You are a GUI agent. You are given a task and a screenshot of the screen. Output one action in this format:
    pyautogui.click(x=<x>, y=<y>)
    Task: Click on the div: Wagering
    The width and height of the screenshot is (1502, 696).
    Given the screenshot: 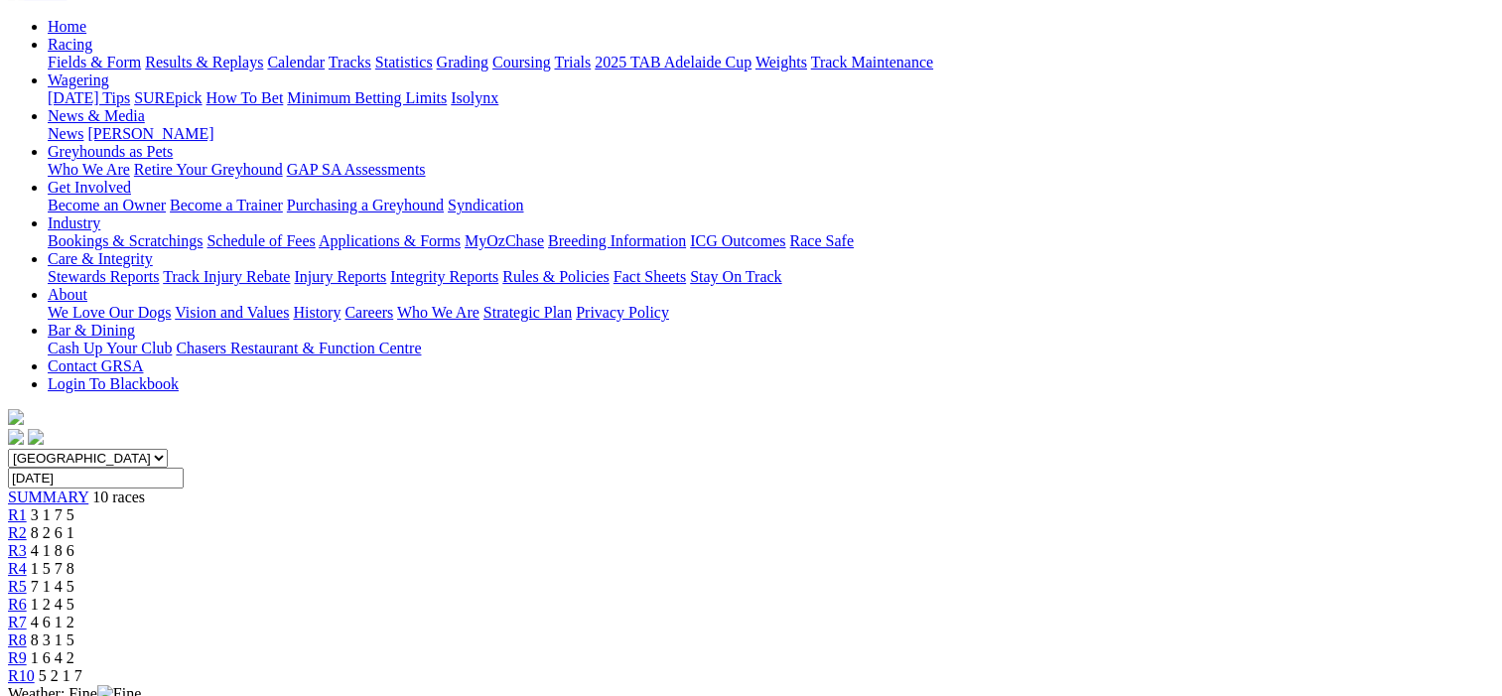 What is the action you would take?
    pyautogui.click(x=771, y=98)
    